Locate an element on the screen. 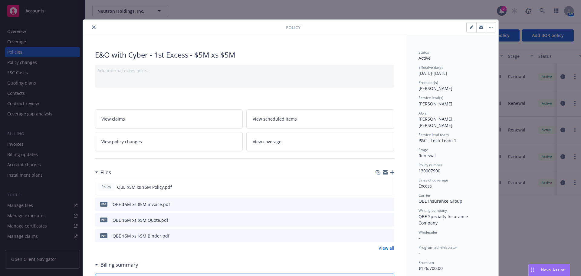 The image size is (581, 276). div: QBE $5M xs $5M invoice.pdf is located at coordinates (141, 204).